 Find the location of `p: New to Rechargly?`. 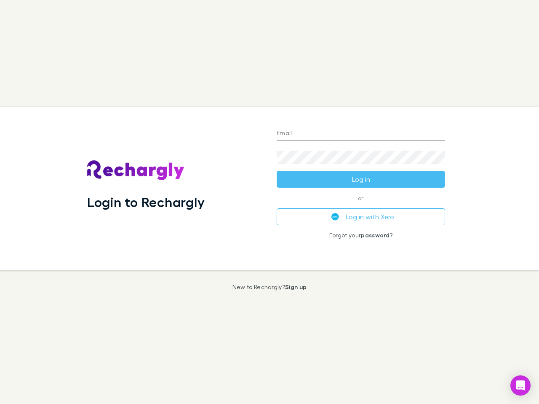

p: New to Rechargly? is located at coordinates (269, 287).